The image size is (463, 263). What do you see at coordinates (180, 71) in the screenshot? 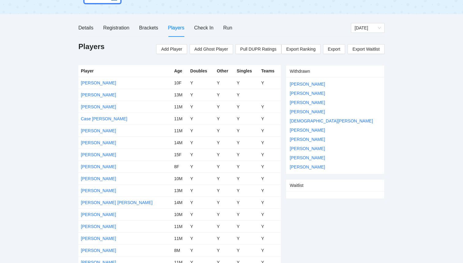
I see `div: Age` at bounding box center [180, 71].